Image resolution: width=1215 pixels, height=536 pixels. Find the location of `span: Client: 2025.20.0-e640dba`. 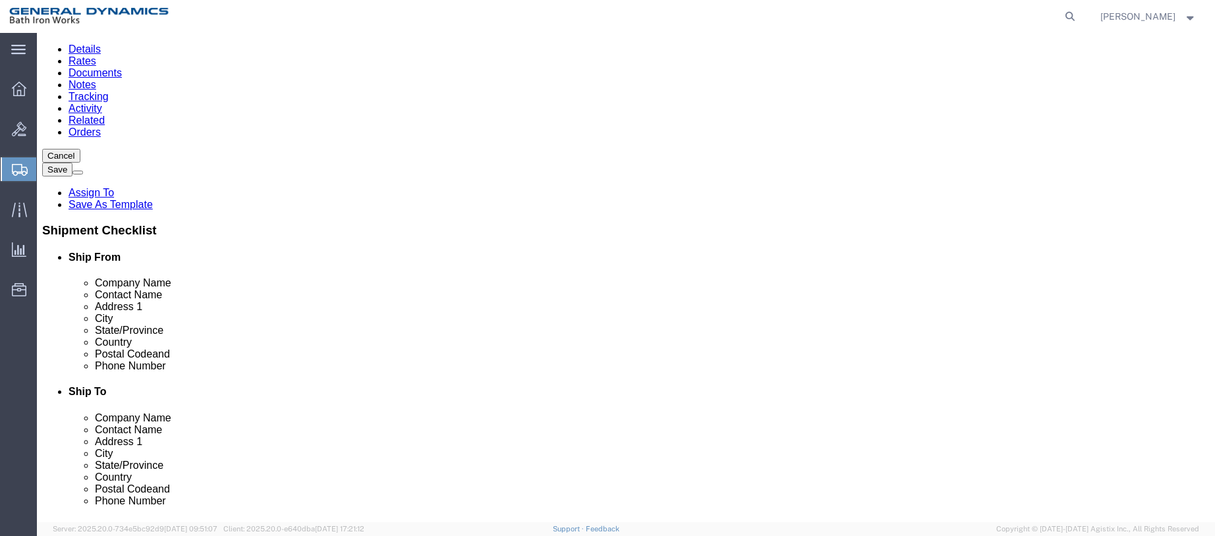

span: Client: 2025.20.0-e640dba is located at coordinates (294, 529).